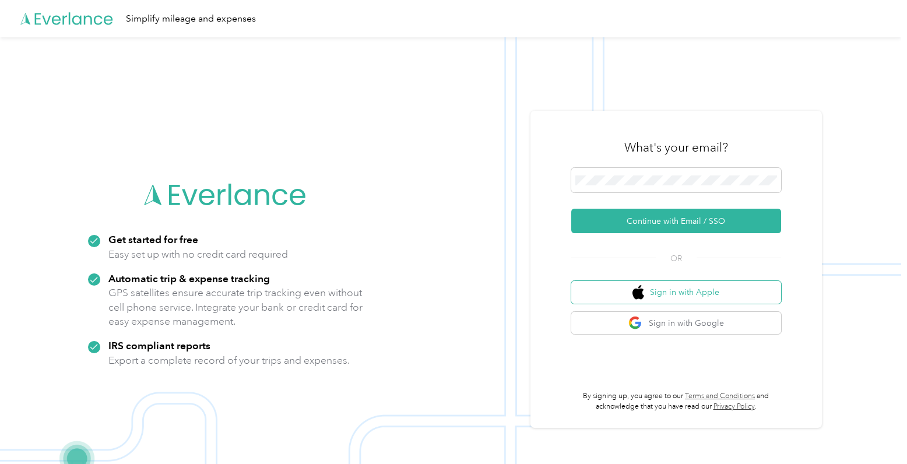 Image resolution: width=907 pixels, height=464 pixels. I want to click on button: Continue with Email / SSO, so click(676, 221).